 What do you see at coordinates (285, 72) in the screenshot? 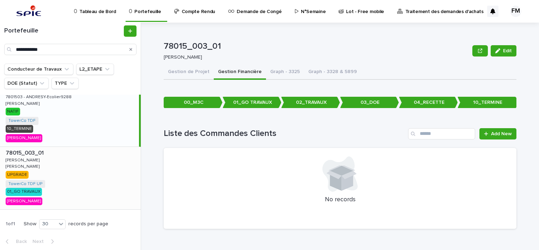
I see `button: Graph - 3325` at bounding box center [285, 72].